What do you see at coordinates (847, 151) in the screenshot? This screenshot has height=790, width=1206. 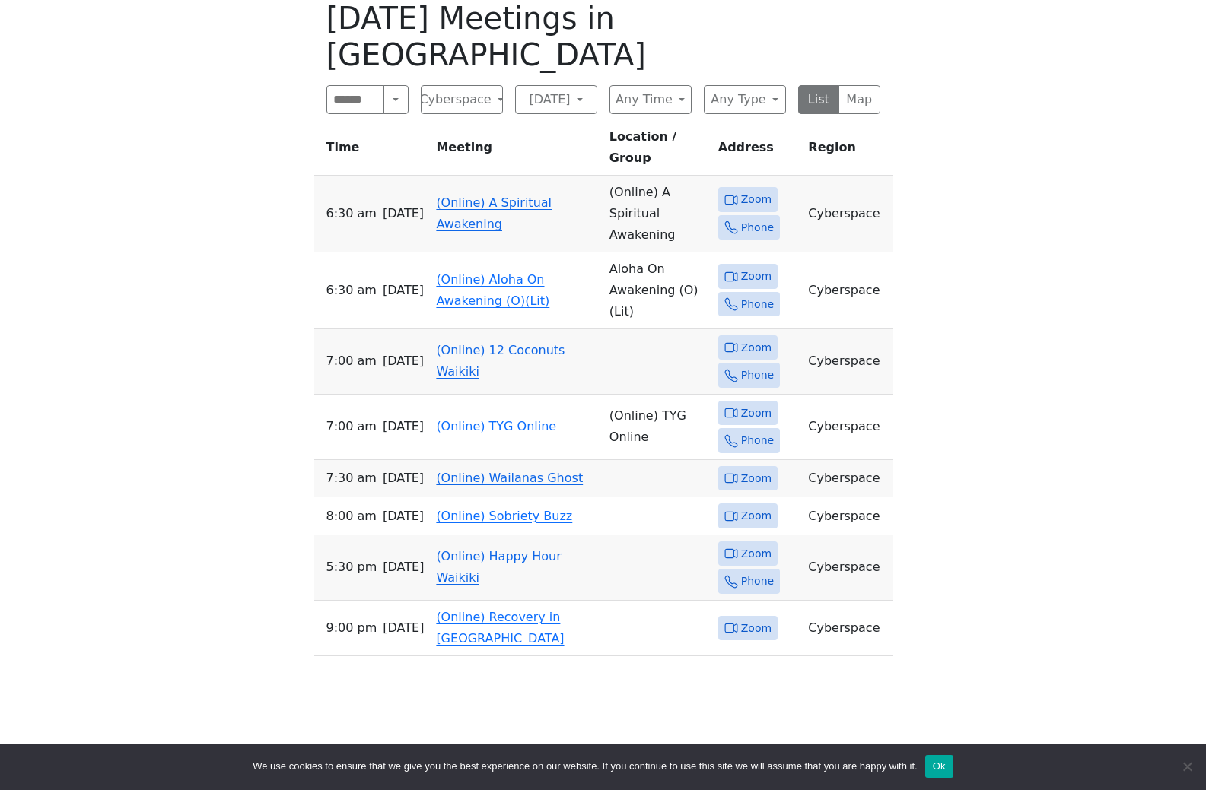 I see `th: Region` at bounding box center [847, 151].